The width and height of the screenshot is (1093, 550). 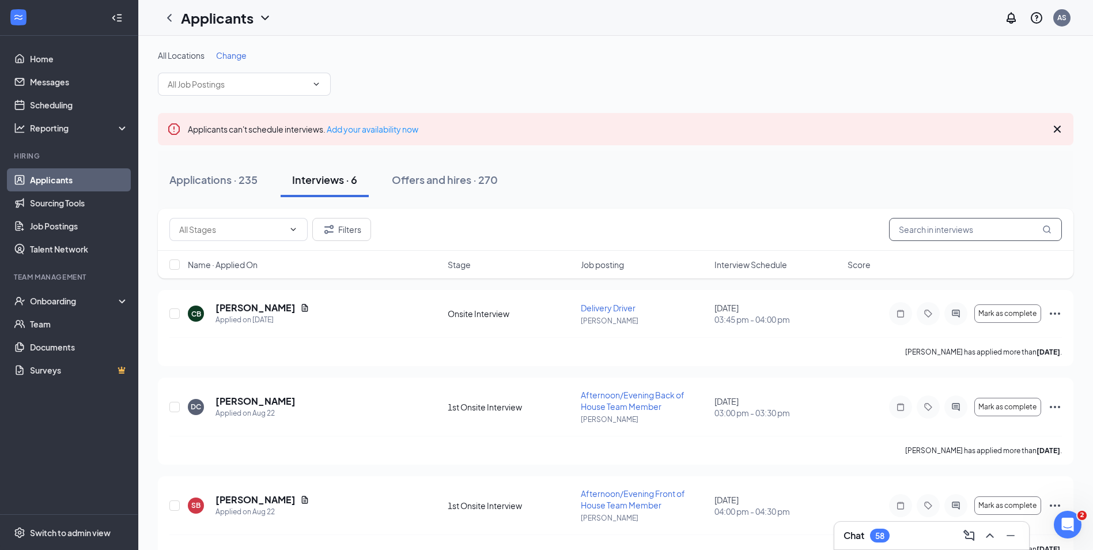 What do you see at coordinates (329, 229) in the screenshot?
I see `svg: Filter` at bounding box center [329, 229].